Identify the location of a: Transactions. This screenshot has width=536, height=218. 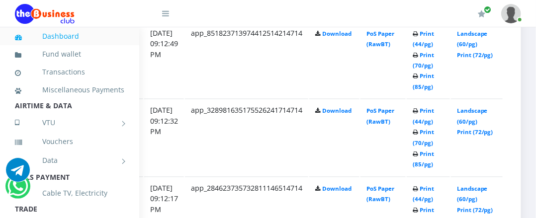
(70, 72).